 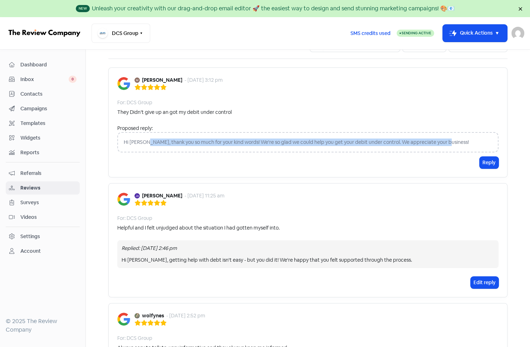 I want to click on a: Account, so click(x=43, y=251).